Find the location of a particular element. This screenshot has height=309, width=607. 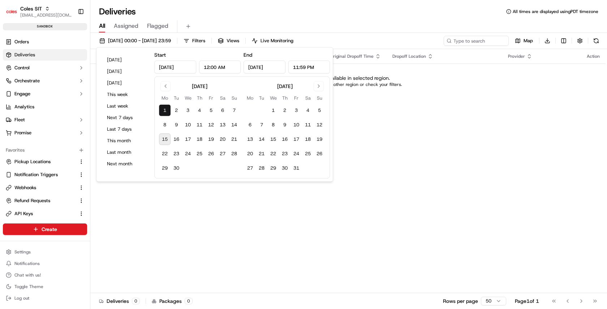

button: Coles SIT is located at coordinates (31, 9).